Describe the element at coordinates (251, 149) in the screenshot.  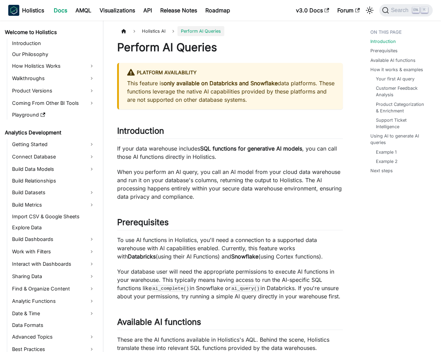
I see `strong: SQL functions for generative AI models` at that location.